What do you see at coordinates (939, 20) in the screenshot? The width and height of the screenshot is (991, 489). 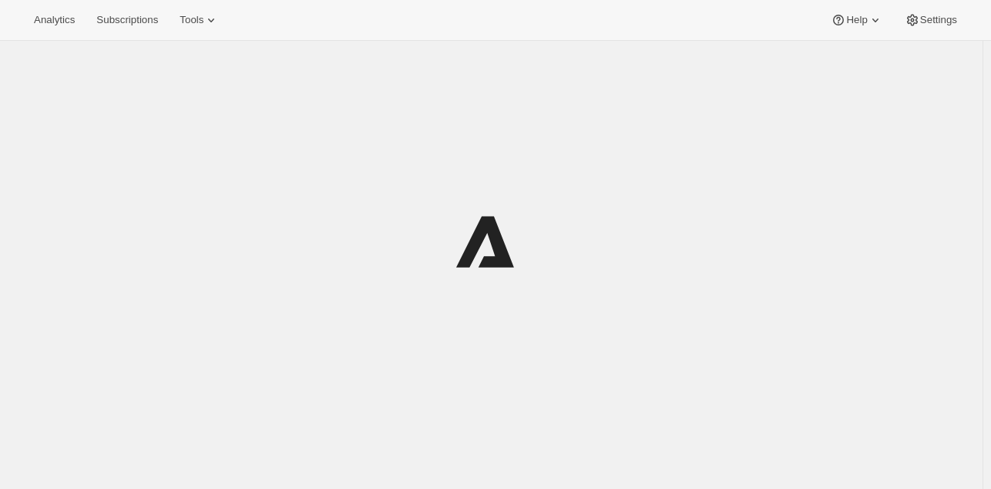 I see `span: Settings` at bounding box center [939, 20].